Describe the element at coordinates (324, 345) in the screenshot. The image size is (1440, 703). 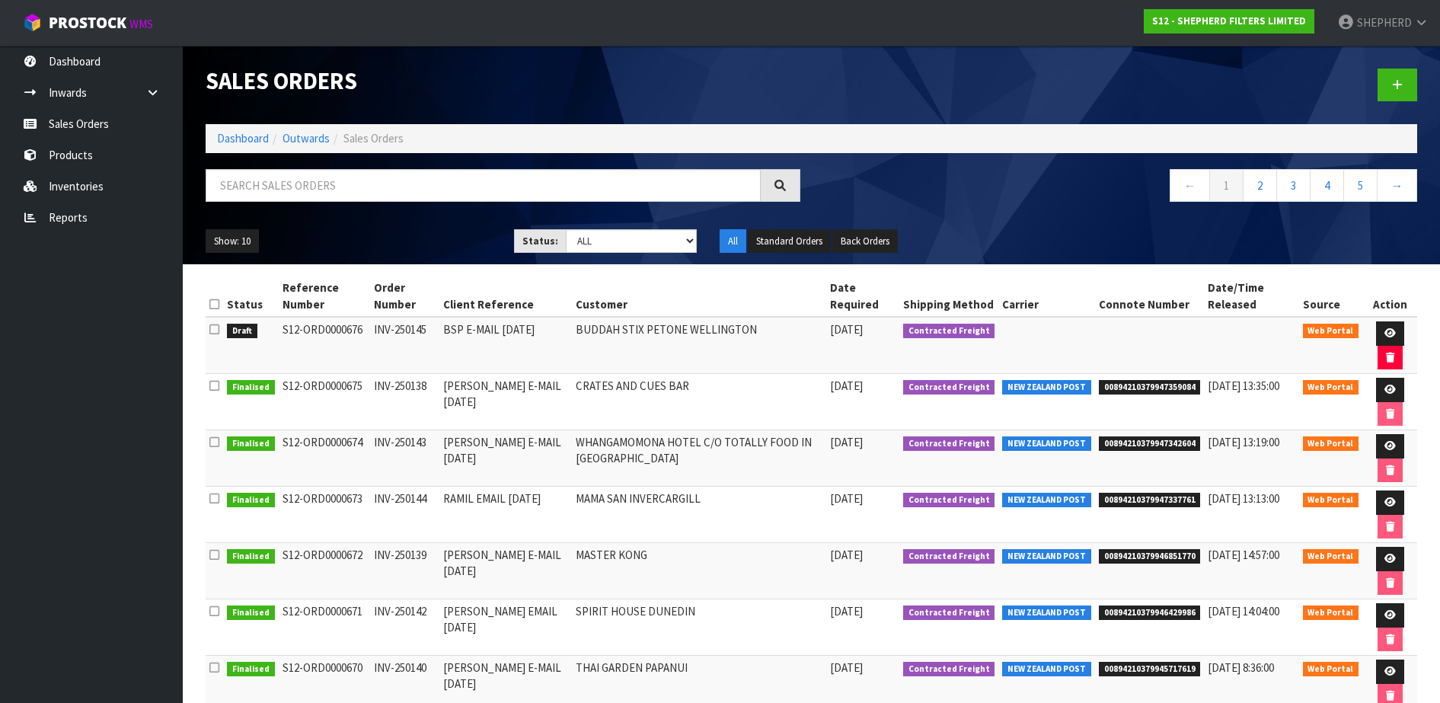
I see `td: S12-ORD0000676` at that location.